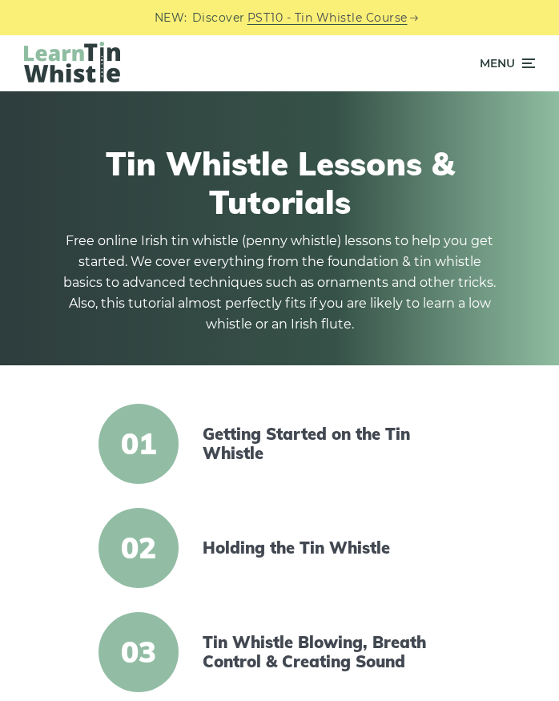 This screenshot has width=559, height=701. I want to click on img: LearnTinWhistle.com, so click(72, 62).